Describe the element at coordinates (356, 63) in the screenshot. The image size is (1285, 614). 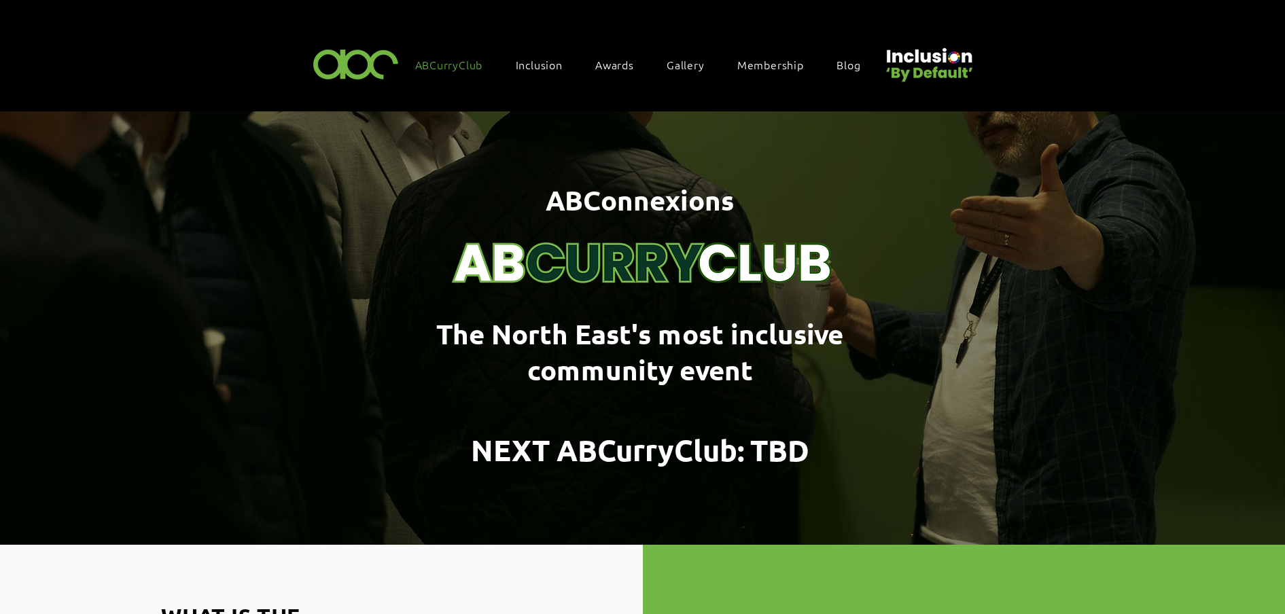
I see `img: ABC-Logo-Blank-Background-01-01-2.png` at that location.